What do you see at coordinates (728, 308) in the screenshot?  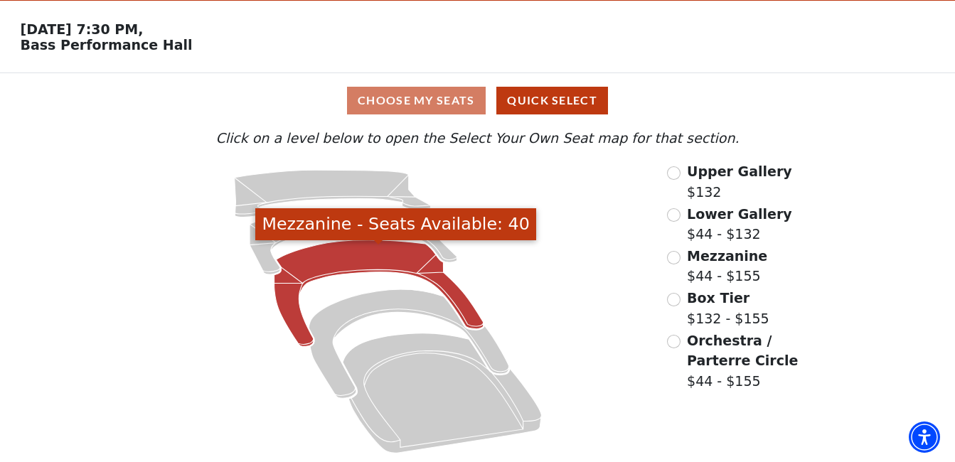 I see `label: $132 - $155` at bounding box center [728, 308].